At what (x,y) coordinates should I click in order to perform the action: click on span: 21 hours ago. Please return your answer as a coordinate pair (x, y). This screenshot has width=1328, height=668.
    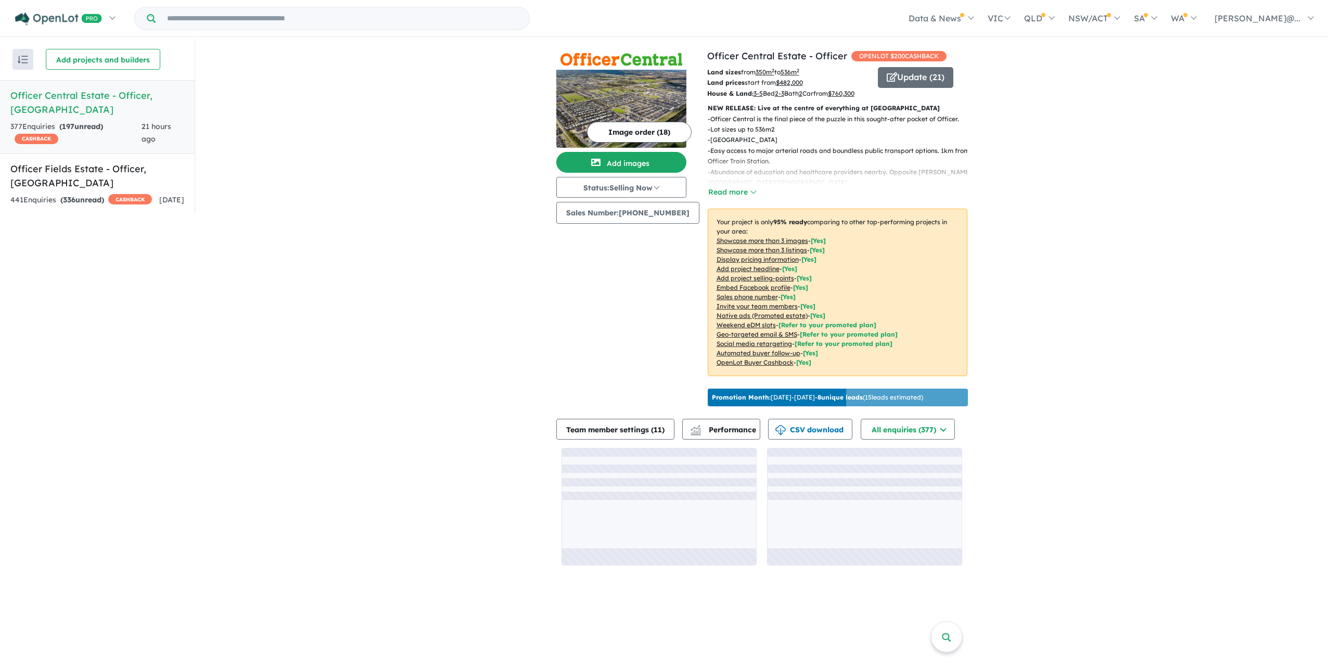
    Looking at the image, I should click on (156, 133).